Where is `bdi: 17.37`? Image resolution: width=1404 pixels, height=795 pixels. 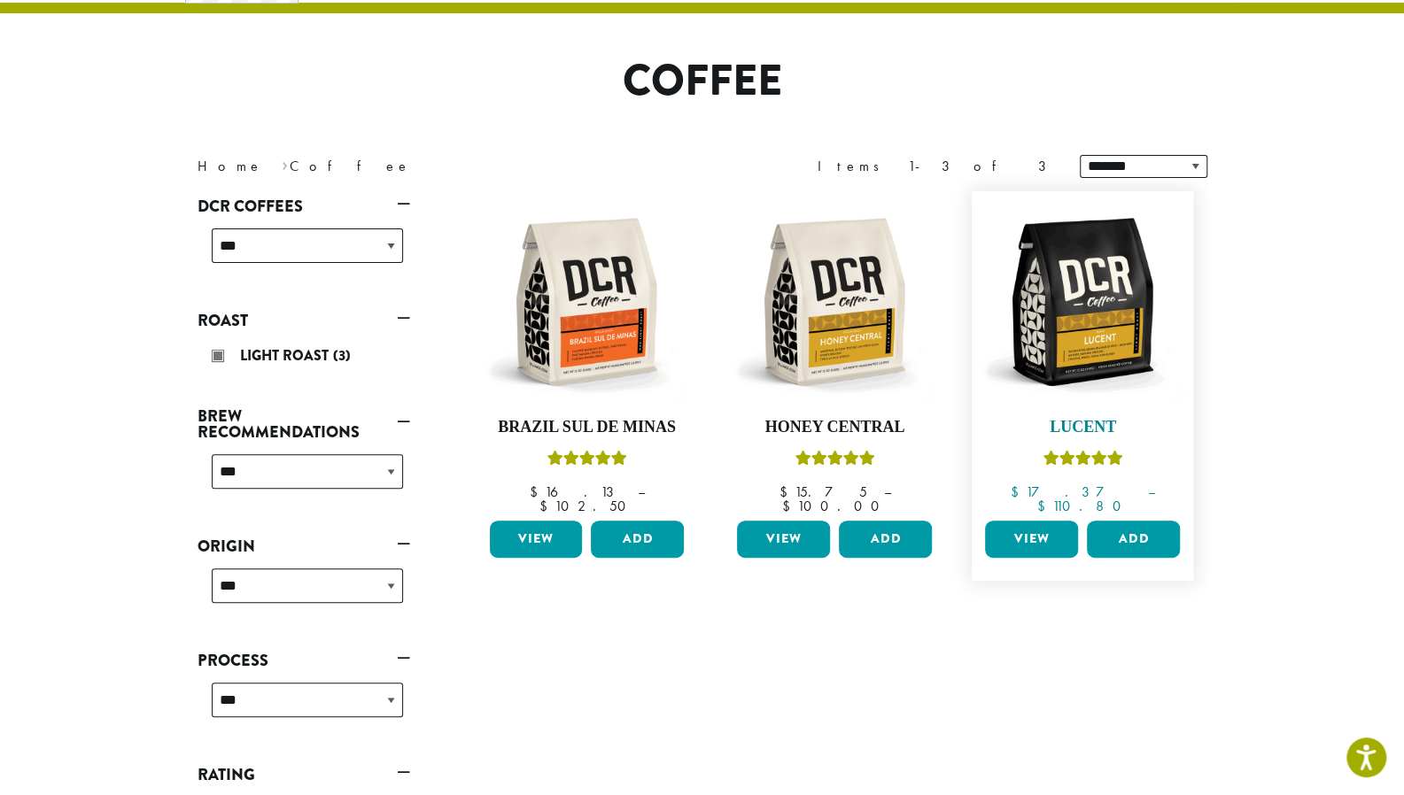
bdi: 17.37 is located at coordinates (1071, 492).